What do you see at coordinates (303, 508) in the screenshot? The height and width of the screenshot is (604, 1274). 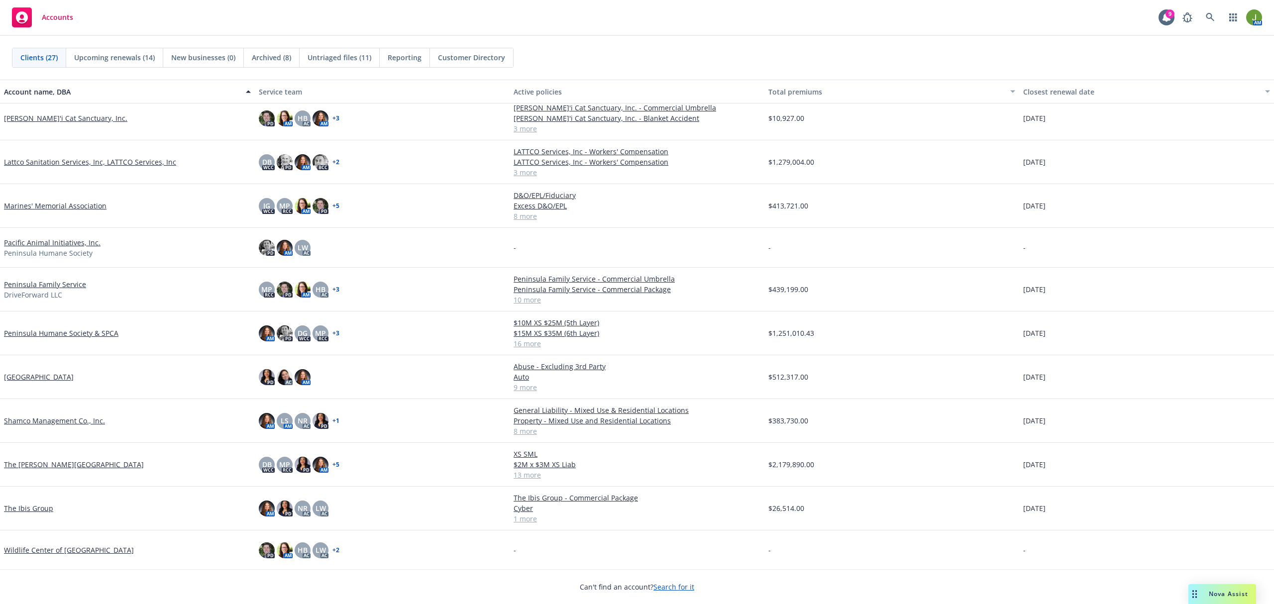 I see `span: NR` at bounding box center [303, 508].